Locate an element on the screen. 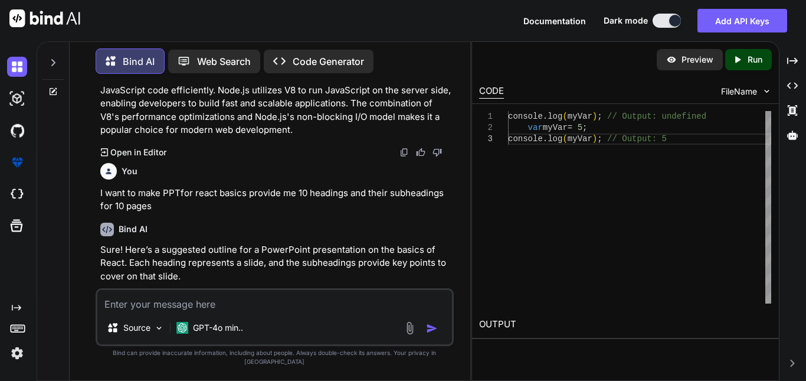 The height and width of the screenshot is (381, 806). img: settings is located at coordinates (17, 353).